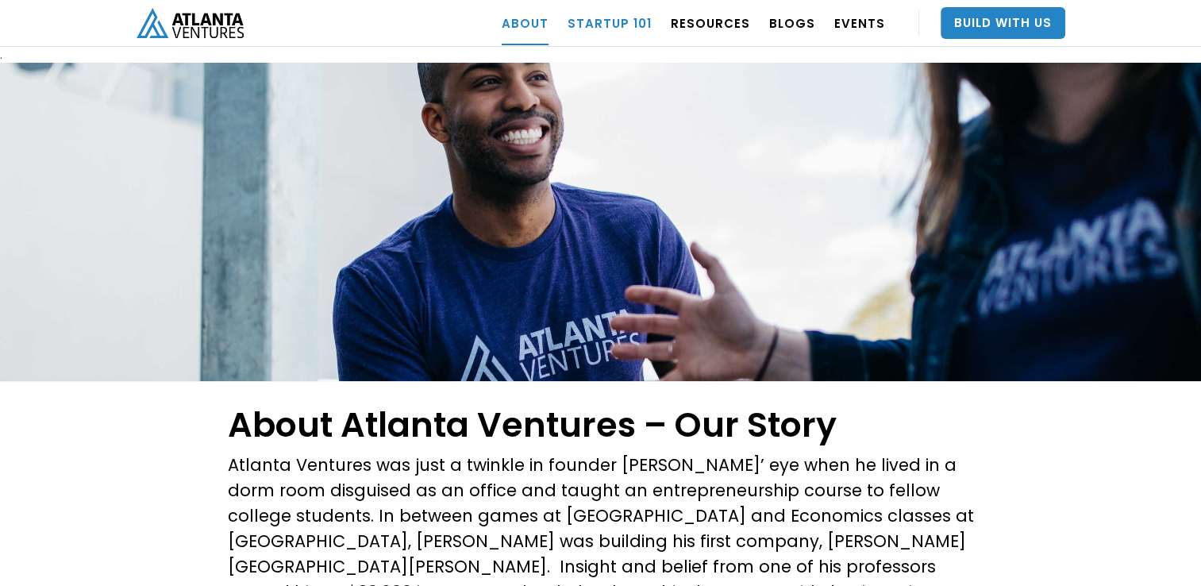 The width and height of the screenshot is (1201, 586). What do you see at coordinates (792, 23) in the screenshot?
I see `a: BLOGS` at bounding box center [792, 23].